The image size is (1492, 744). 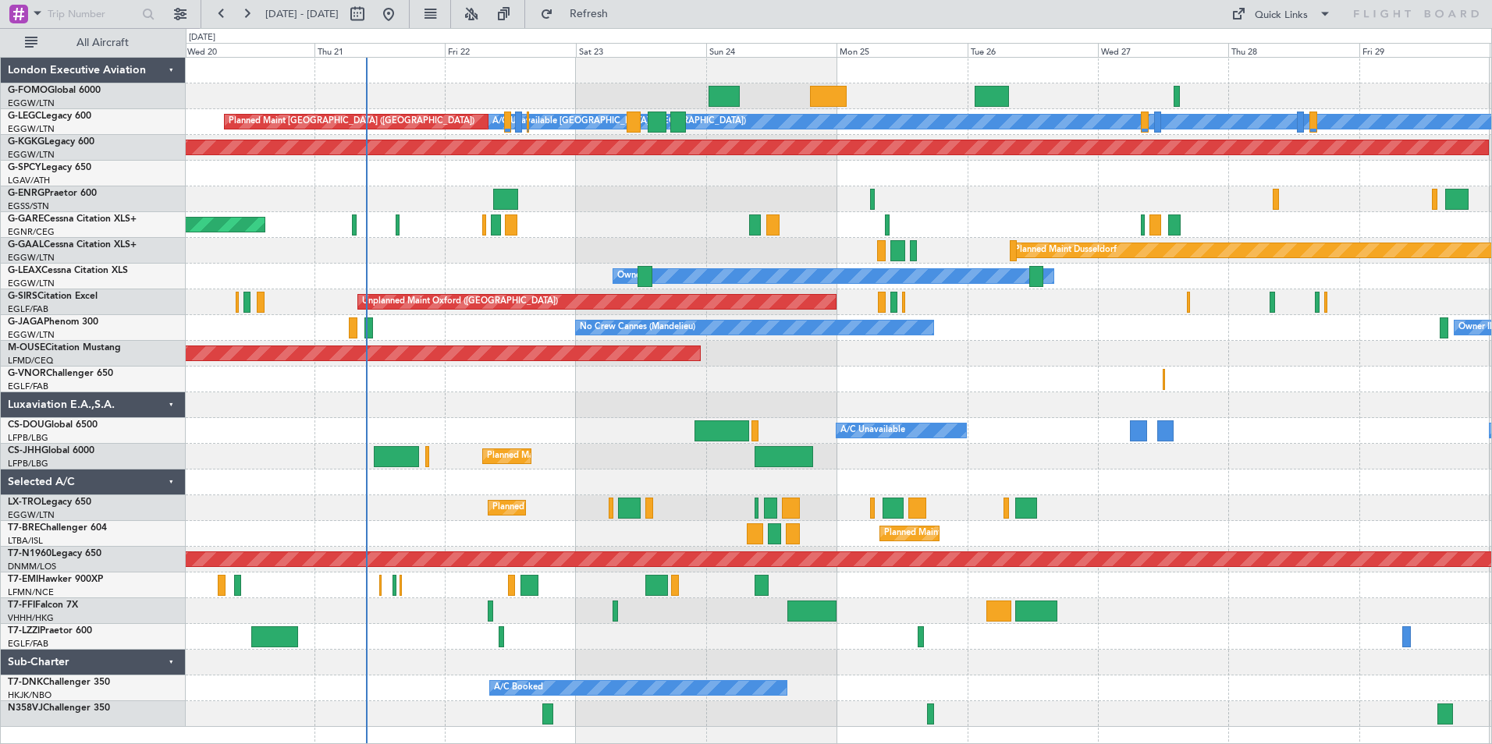 What do you see at coordinates (26, 194) in the screenshot?
I see `span: G-ENRG` at bounding box center [26, 194].